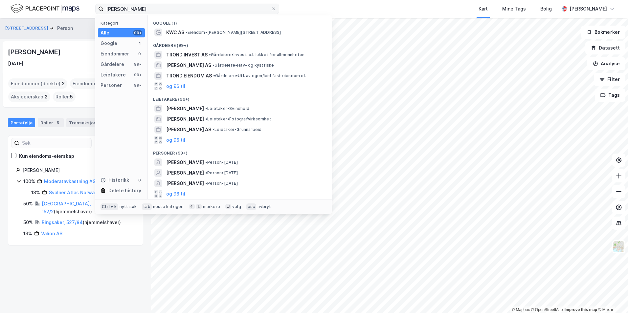 The image size is (628, 313). I want to click on div: Gårdeiere, so click(112, 64).